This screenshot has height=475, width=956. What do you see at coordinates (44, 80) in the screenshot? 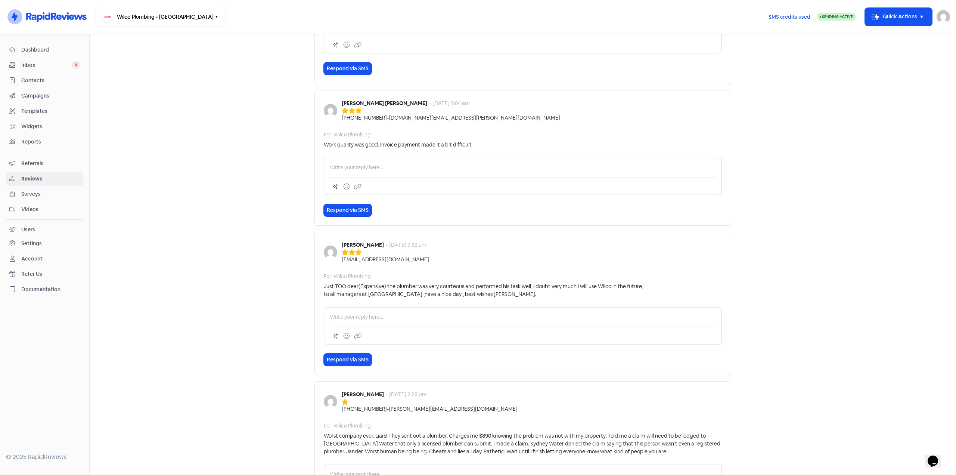
I see `a: Contacts` at bounding box center [44, 80].